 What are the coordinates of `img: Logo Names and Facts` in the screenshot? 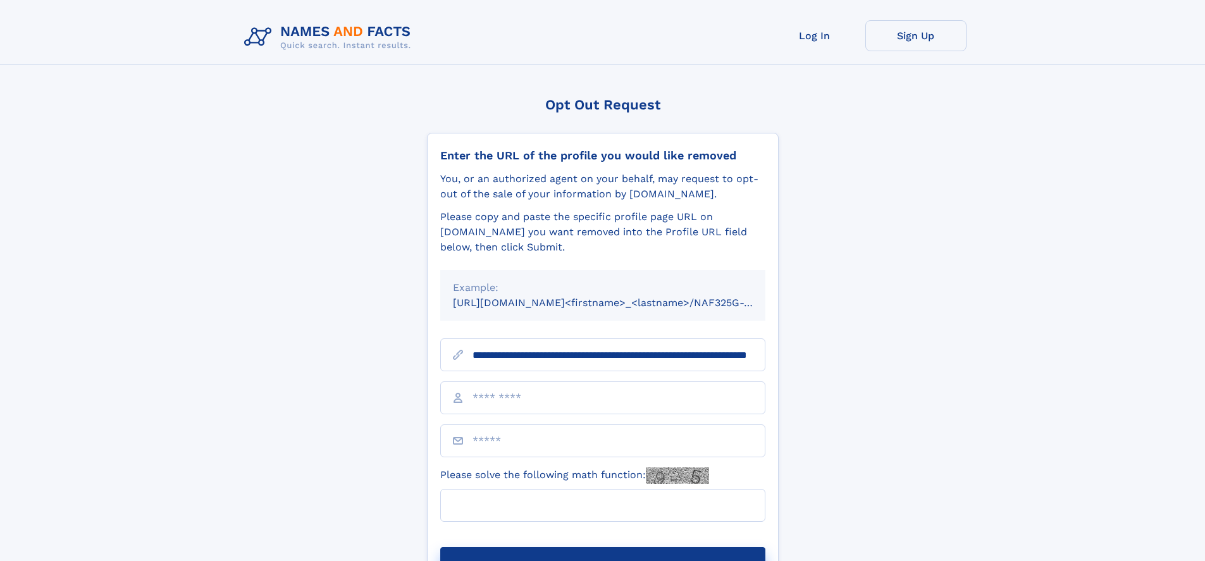 It's located at (330, 37).